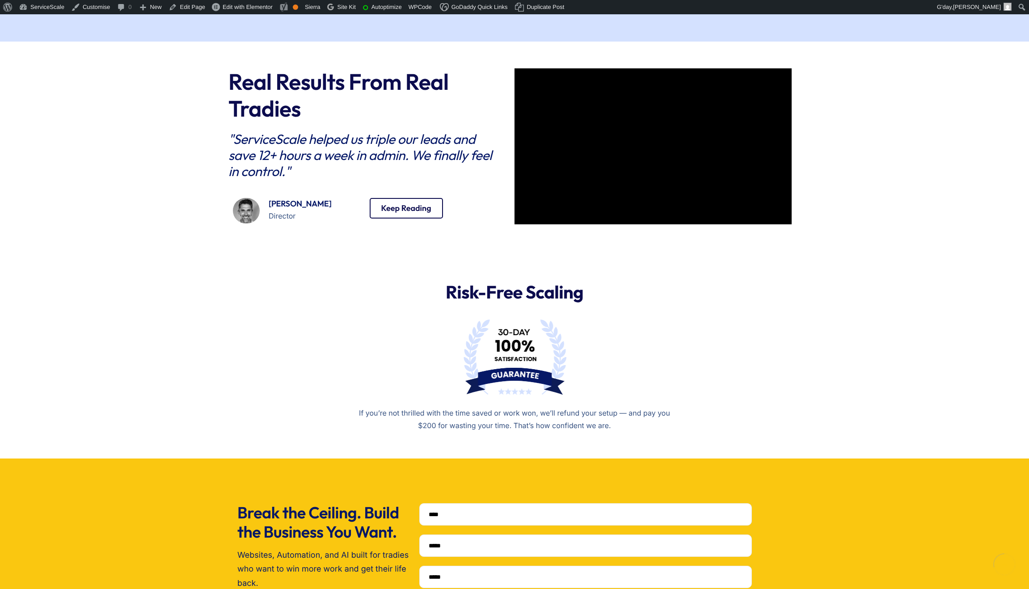 The height and width of the screenshot is (589, 1029). Describe the element at coordinates (246, 210) in the screenshot. I see `img: Headshot of Tom Davidson, featured in a customer testimonial quote` at that location.